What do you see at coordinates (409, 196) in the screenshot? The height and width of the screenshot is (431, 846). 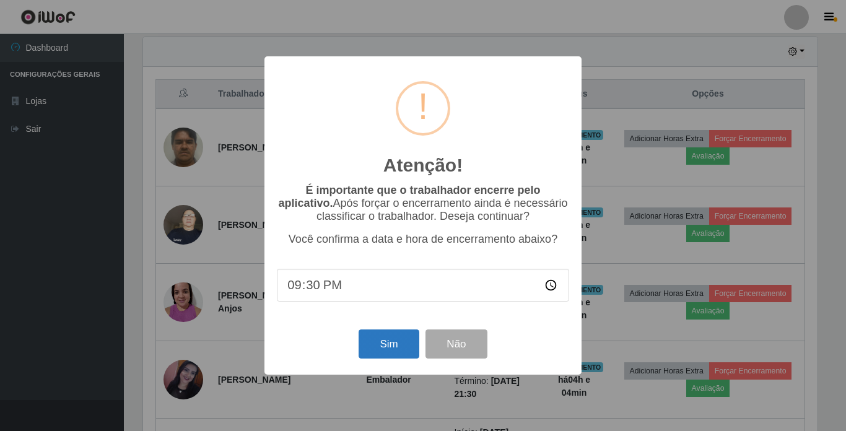 I see `b: É importante que o trabalhador encerre pelo aplicativo.` at bounding box center [409, 196].